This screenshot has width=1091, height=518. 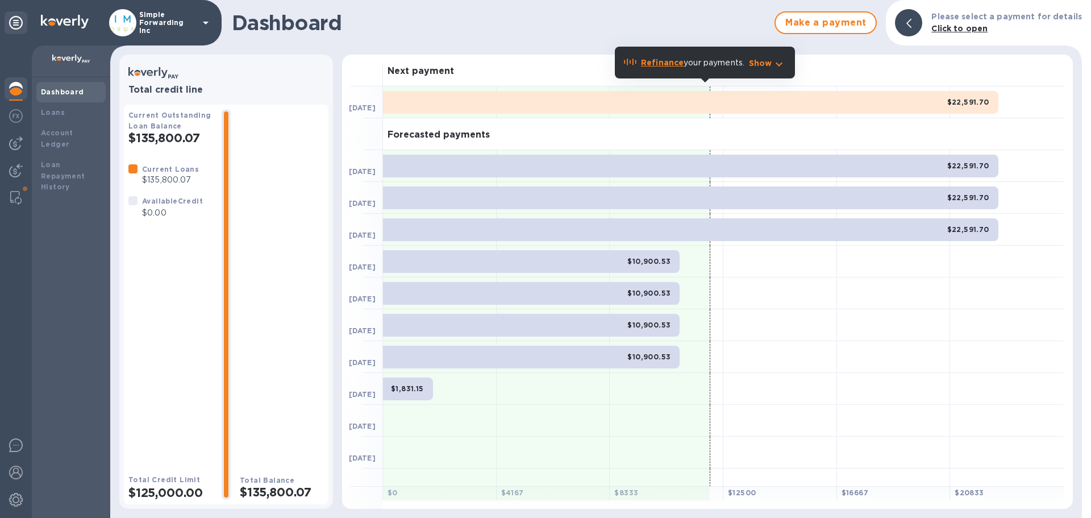 I want to click on b: Dashboard, so click(x=62, y=91).